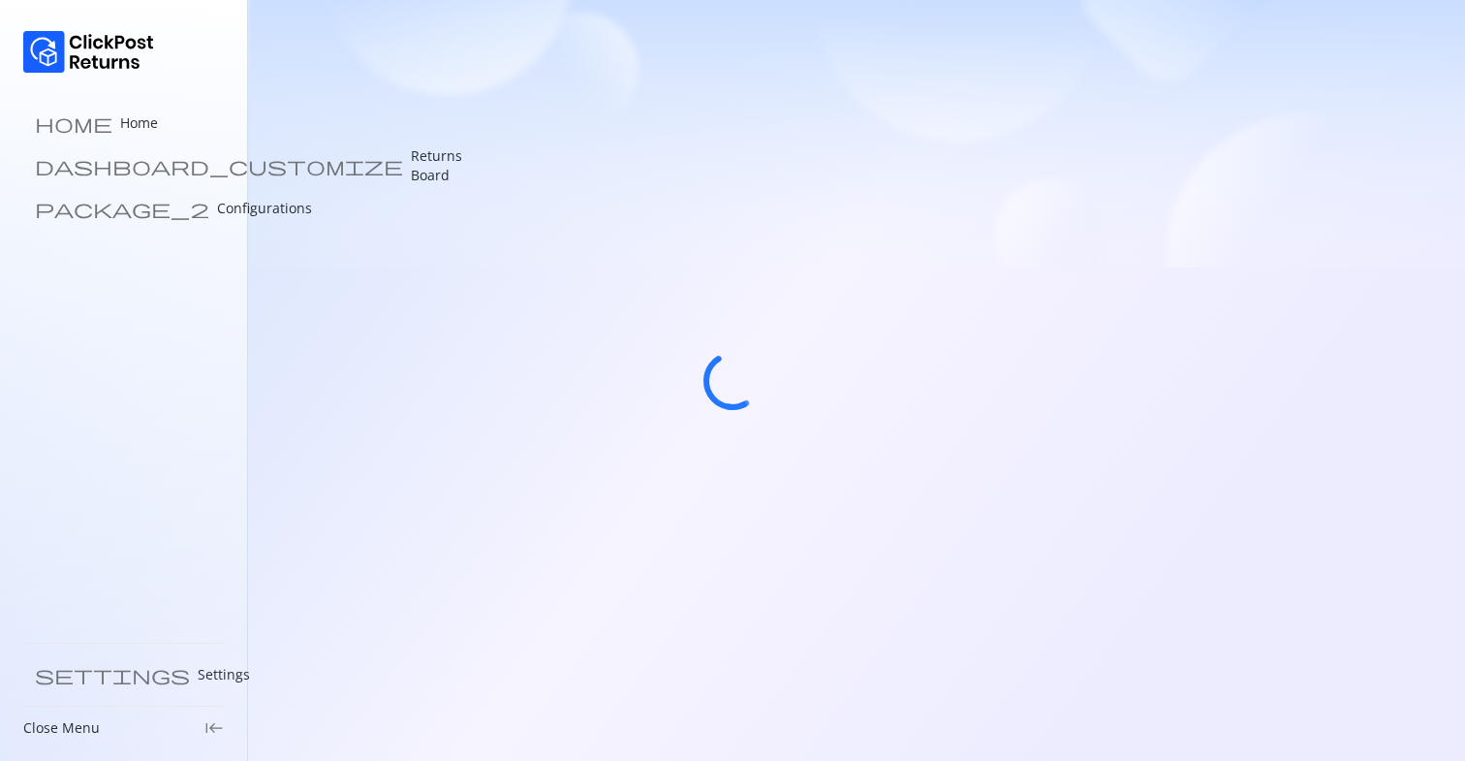  I want to click on p: Configurations, so click(265, 208).